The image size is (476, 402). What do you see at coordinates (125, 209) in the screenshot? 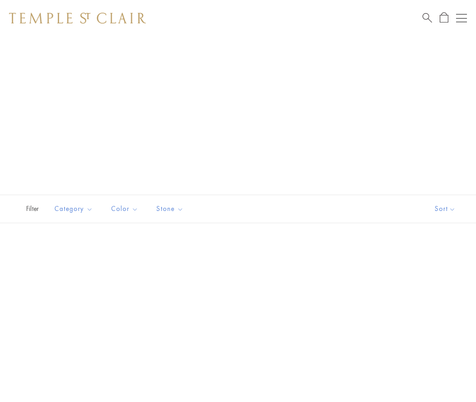
I see `span: Color` at bounding box center [125, 209].